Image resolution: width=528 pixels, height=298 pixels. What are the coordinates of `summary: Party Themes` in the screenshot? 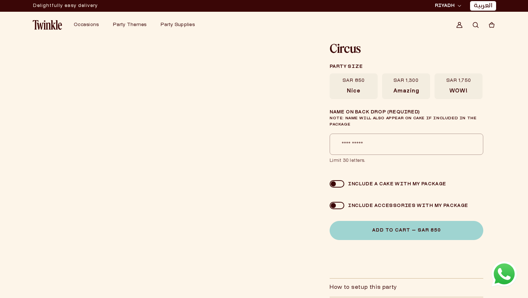 It's located at (132, 25).